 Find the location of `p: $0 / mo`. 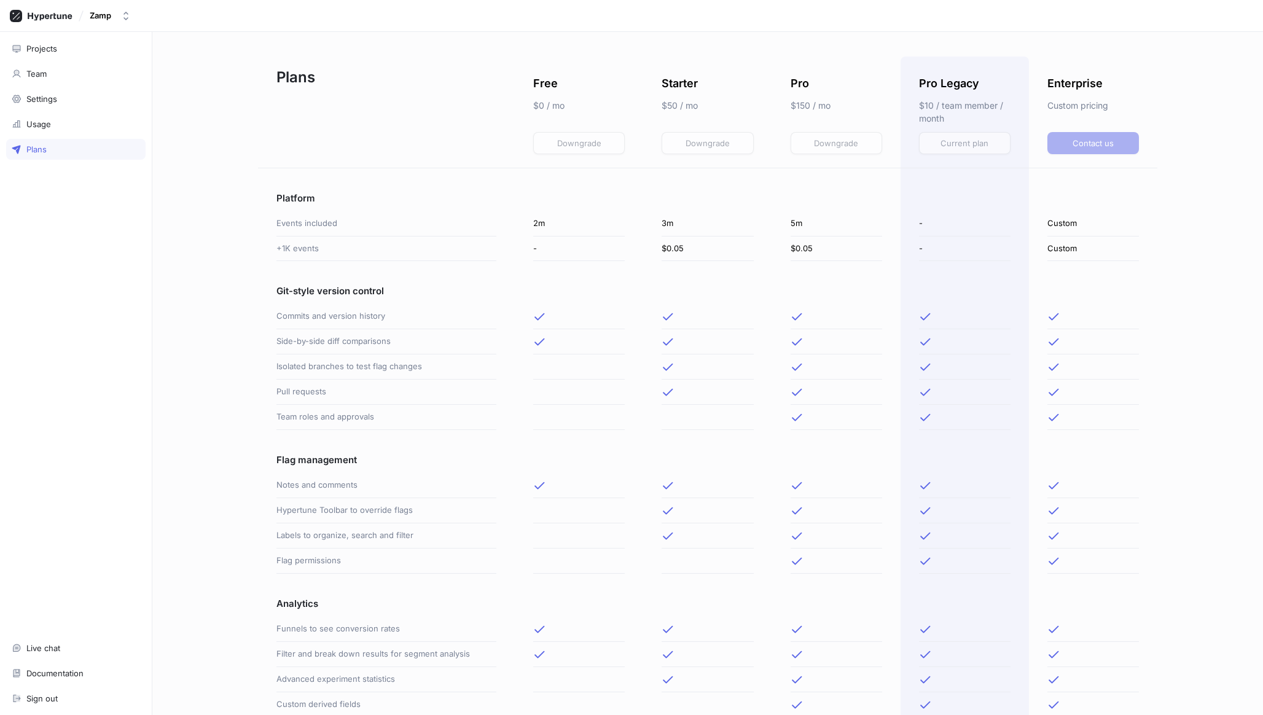

p: $0 / mo is located at coordinates (579, 105).